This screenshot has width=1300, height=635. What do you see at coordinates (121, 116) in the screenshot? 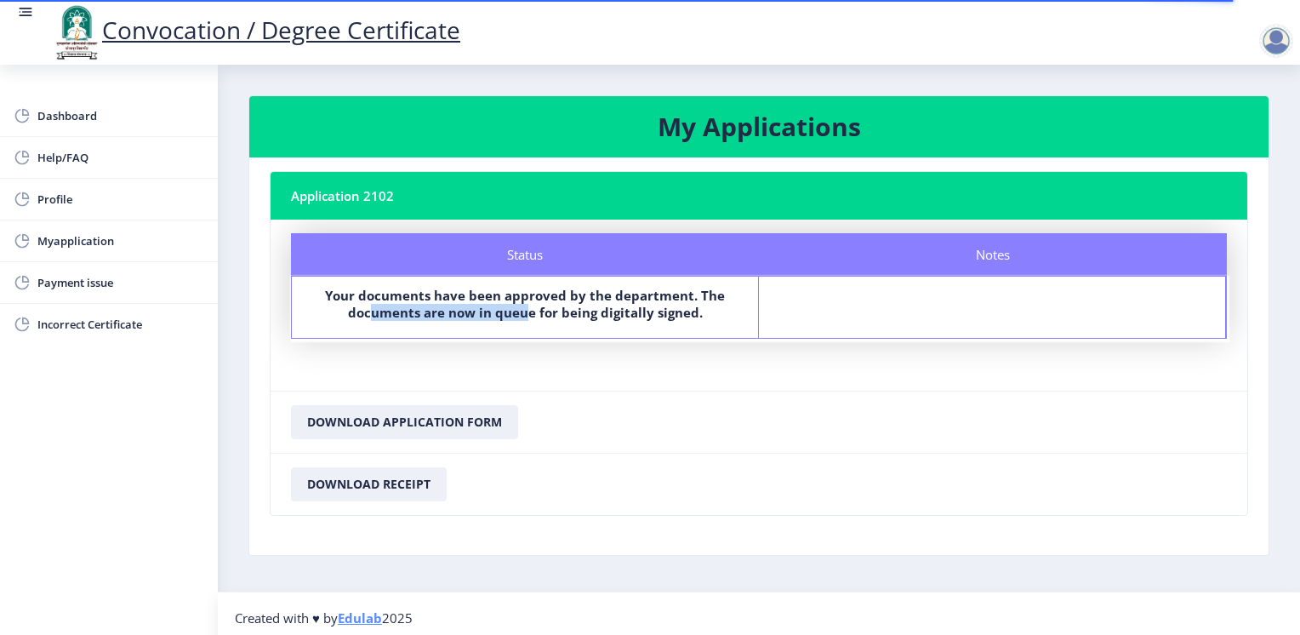
I see `span: Dashboard` at bounding box center [121, 116].